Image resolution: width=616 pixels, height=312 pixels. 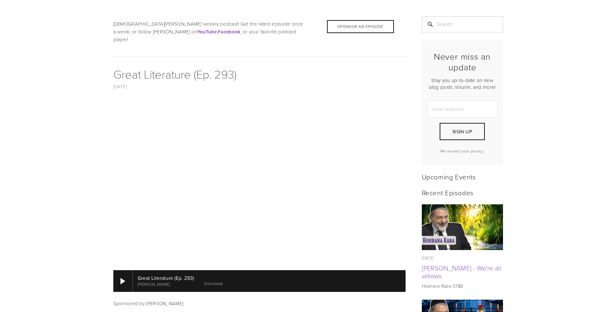 I want to click on h2: Recent Episodes, so click(x=463, y=193).